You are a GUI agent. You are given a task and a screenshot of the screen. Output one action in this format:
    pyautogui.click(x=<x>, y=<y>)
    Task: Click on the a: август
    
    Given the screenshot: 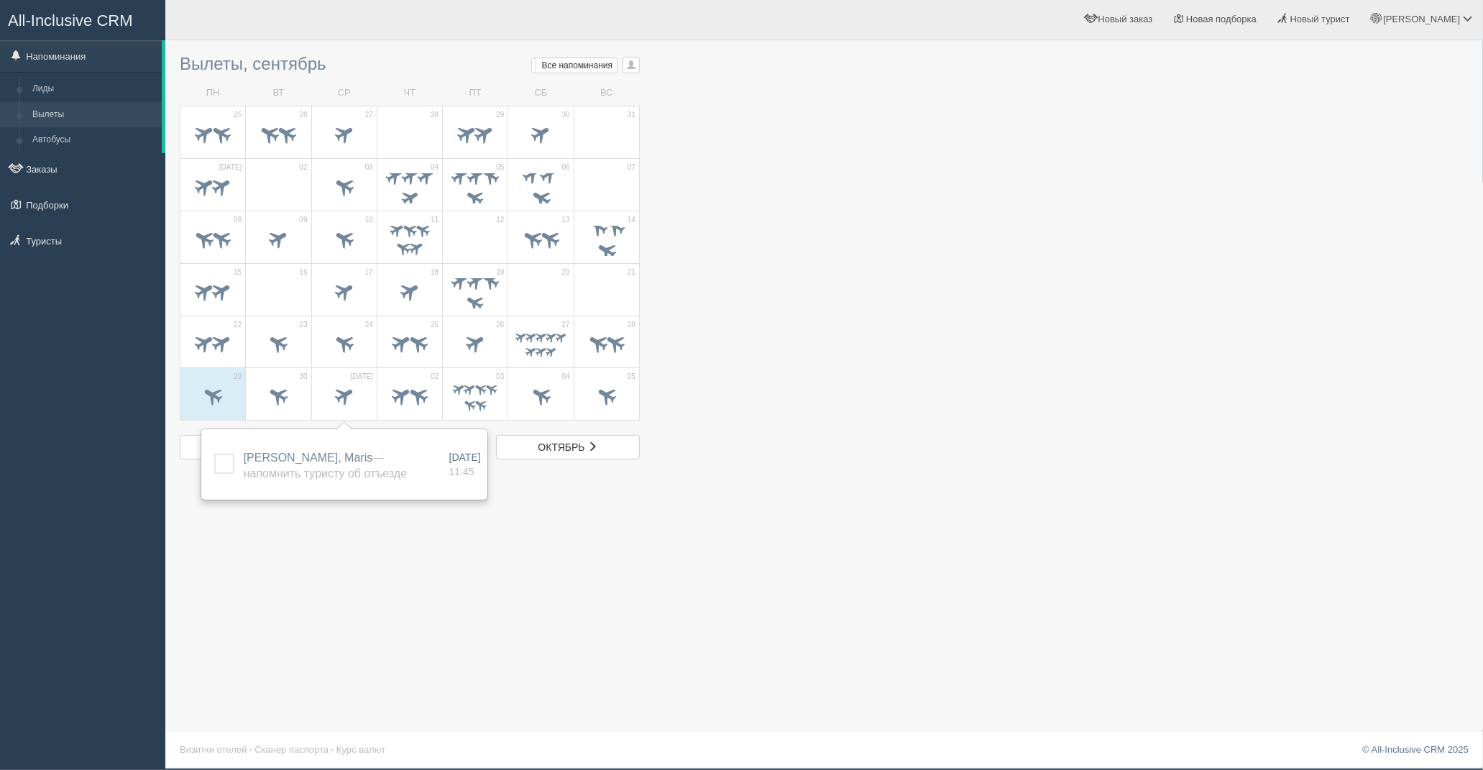 What is the action you would take?
    pyautogui.click(x=252, y=447)
    